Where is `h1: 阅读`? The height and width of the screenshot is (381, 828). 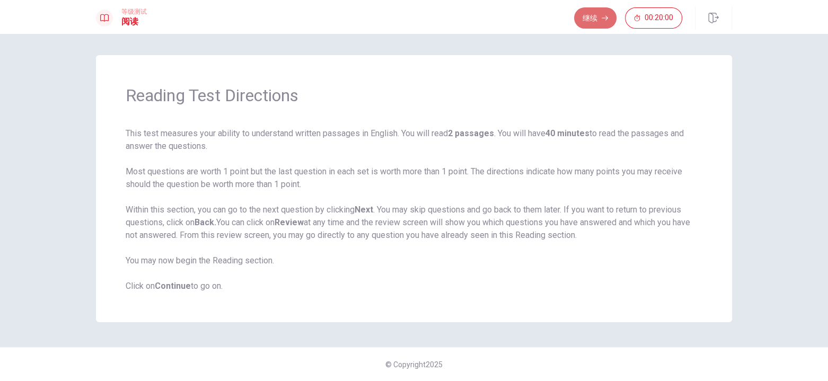
h1: 阅读 is located at coordinates (134, 22).